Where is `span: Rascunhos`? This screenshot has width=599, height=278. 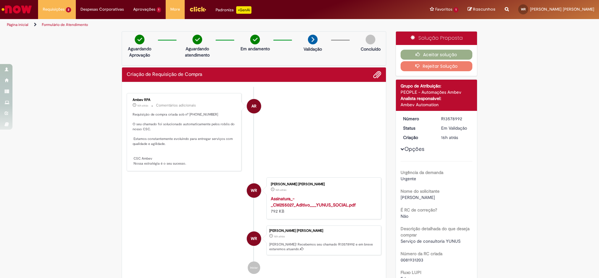
span: Rascunhos is located at coordinates (484, 9).